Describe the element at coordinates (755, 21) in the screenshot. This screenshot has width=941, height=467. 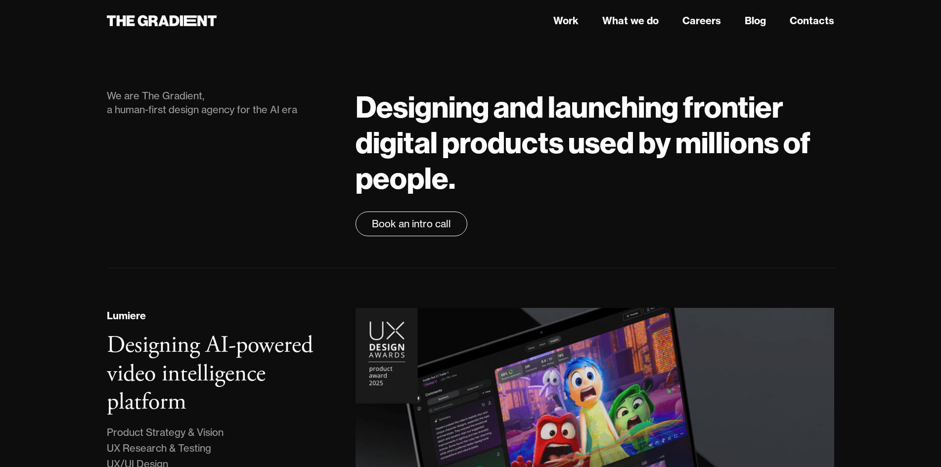
I see `a: Blog` at that location.